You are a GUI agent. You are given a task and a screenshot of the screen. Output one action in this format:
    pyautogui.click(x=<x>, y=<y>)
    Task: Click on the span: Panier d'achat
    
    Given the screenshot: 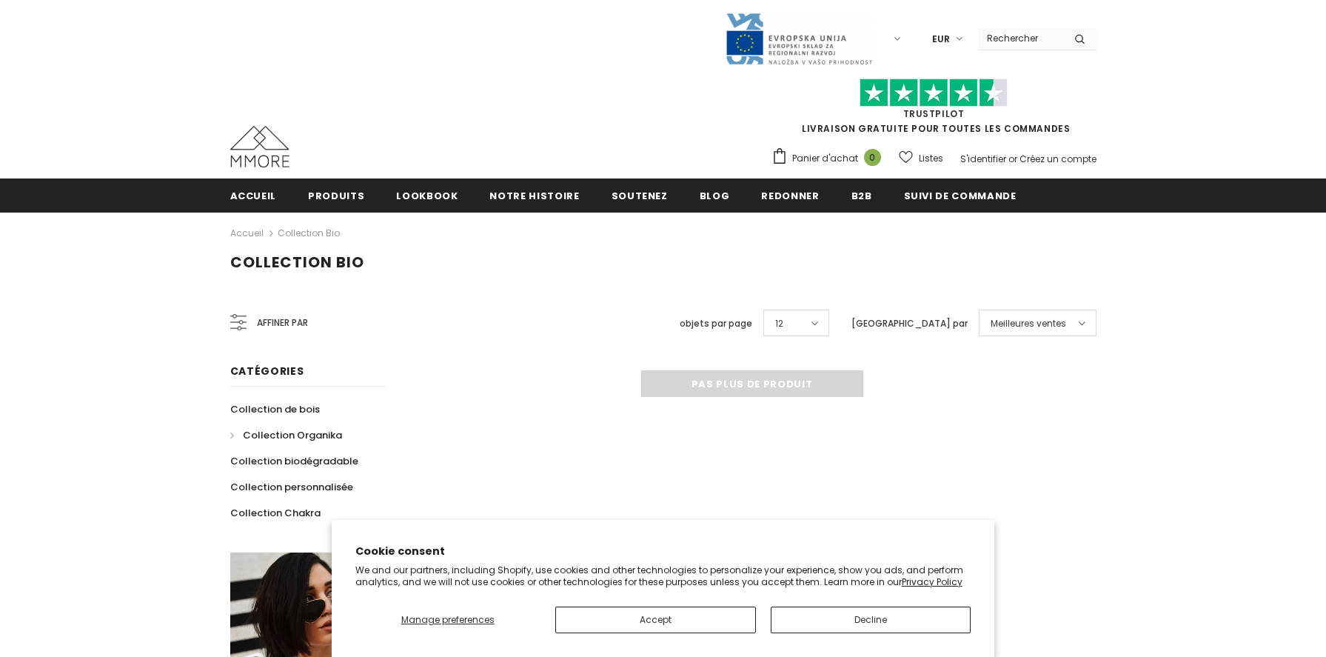 What is the action you would take?
    pyautogui.click(x=825, y=158)
    